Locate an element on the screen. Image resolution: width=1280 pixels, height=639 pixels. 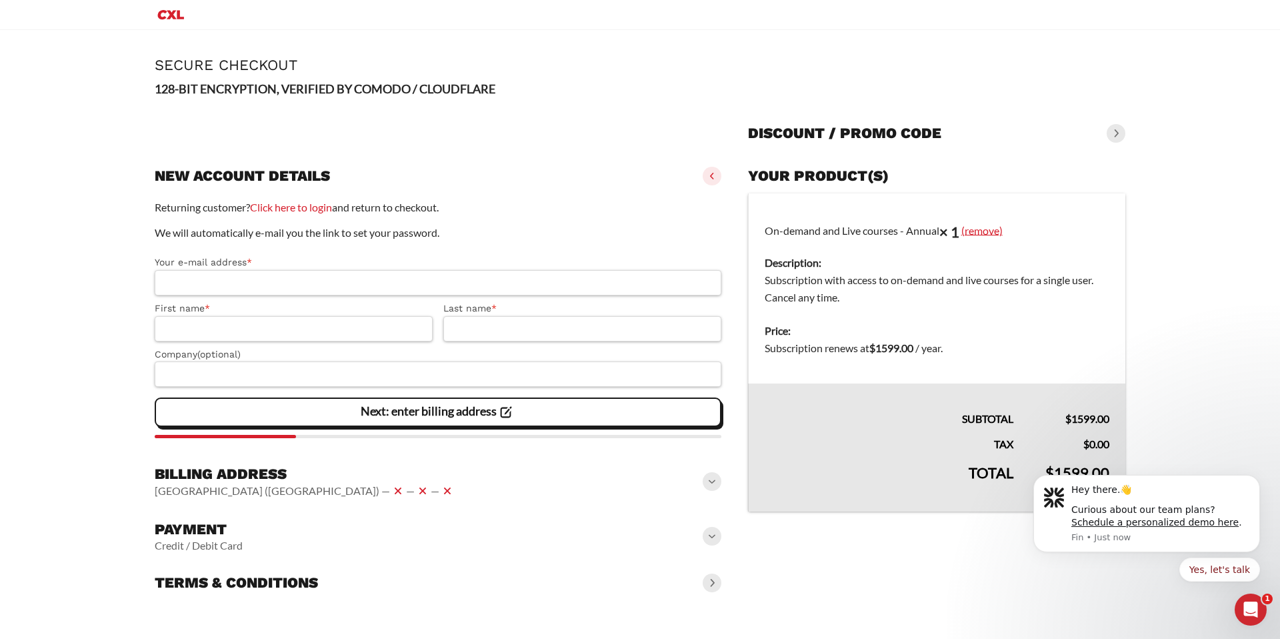
div: Quick reply options is located at coordinates (133, 139).